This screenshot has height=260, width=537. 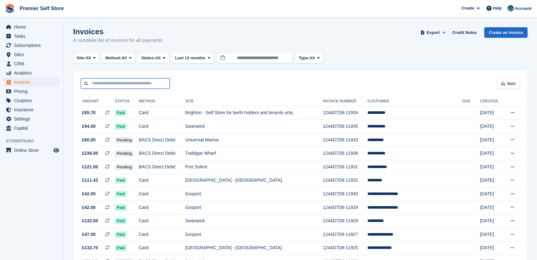 What do you see at coordinates (89, 126) in the screenshot?
I see `span: £94.00` at bounding box center [89, 126].